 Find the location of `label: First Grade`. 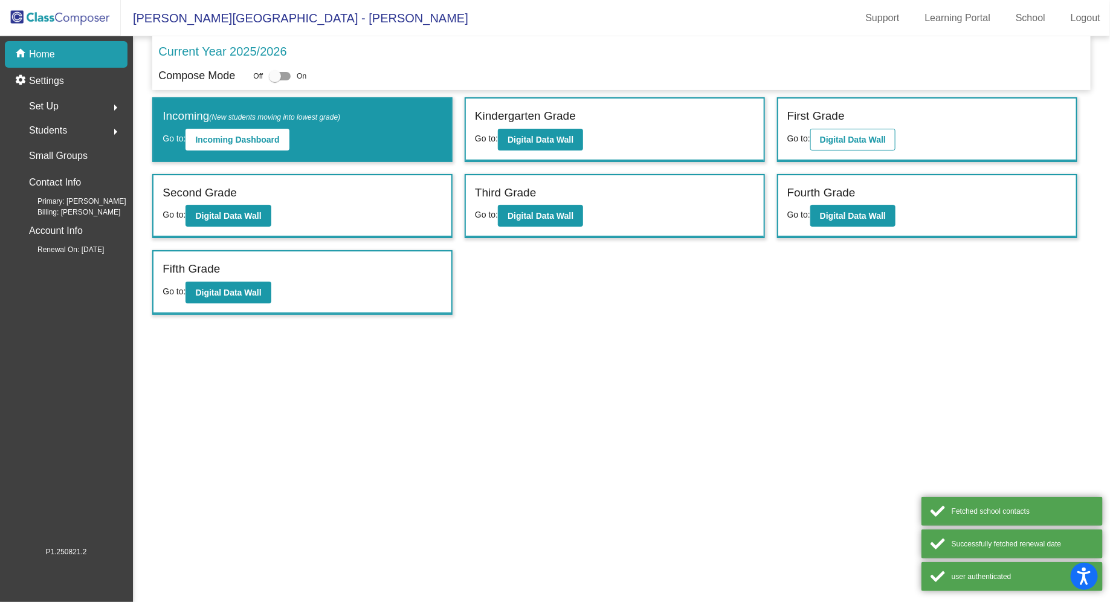

label: First Grade is located at coordinates (816, 116).